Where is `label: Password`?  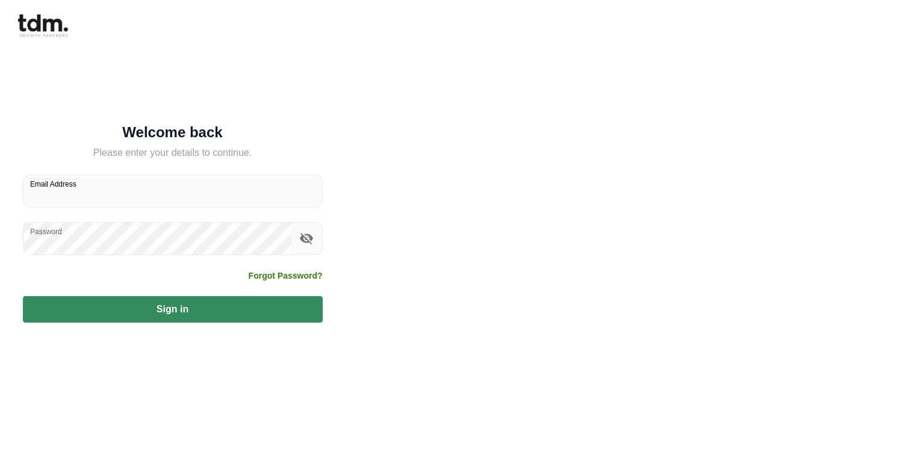
label: Password is located at coordinates (46, 231).